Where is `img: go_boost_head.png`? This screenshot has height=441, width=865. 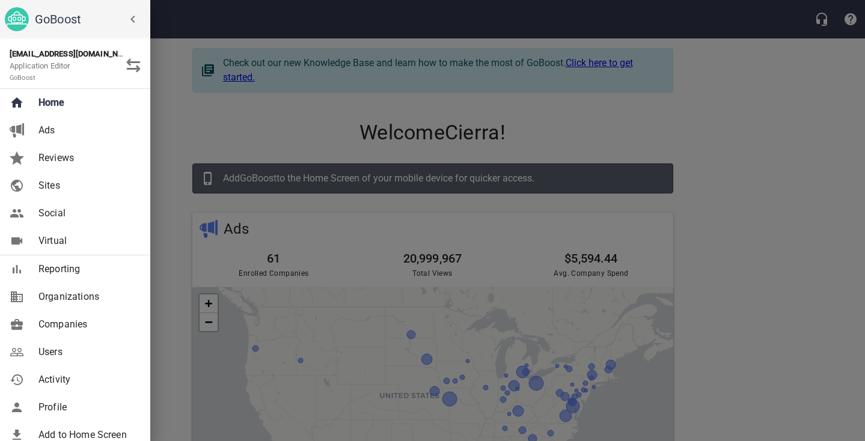
img: go_boost_head.png is located at coordinates (17, 19).